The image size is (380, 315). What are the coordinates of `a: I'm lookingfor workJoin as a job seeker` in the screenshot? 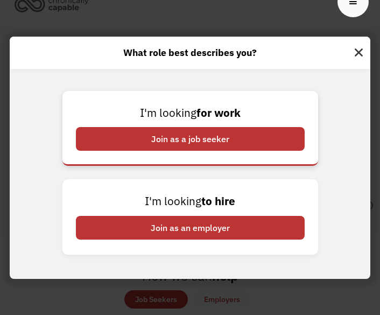 It's located at (190, 128).